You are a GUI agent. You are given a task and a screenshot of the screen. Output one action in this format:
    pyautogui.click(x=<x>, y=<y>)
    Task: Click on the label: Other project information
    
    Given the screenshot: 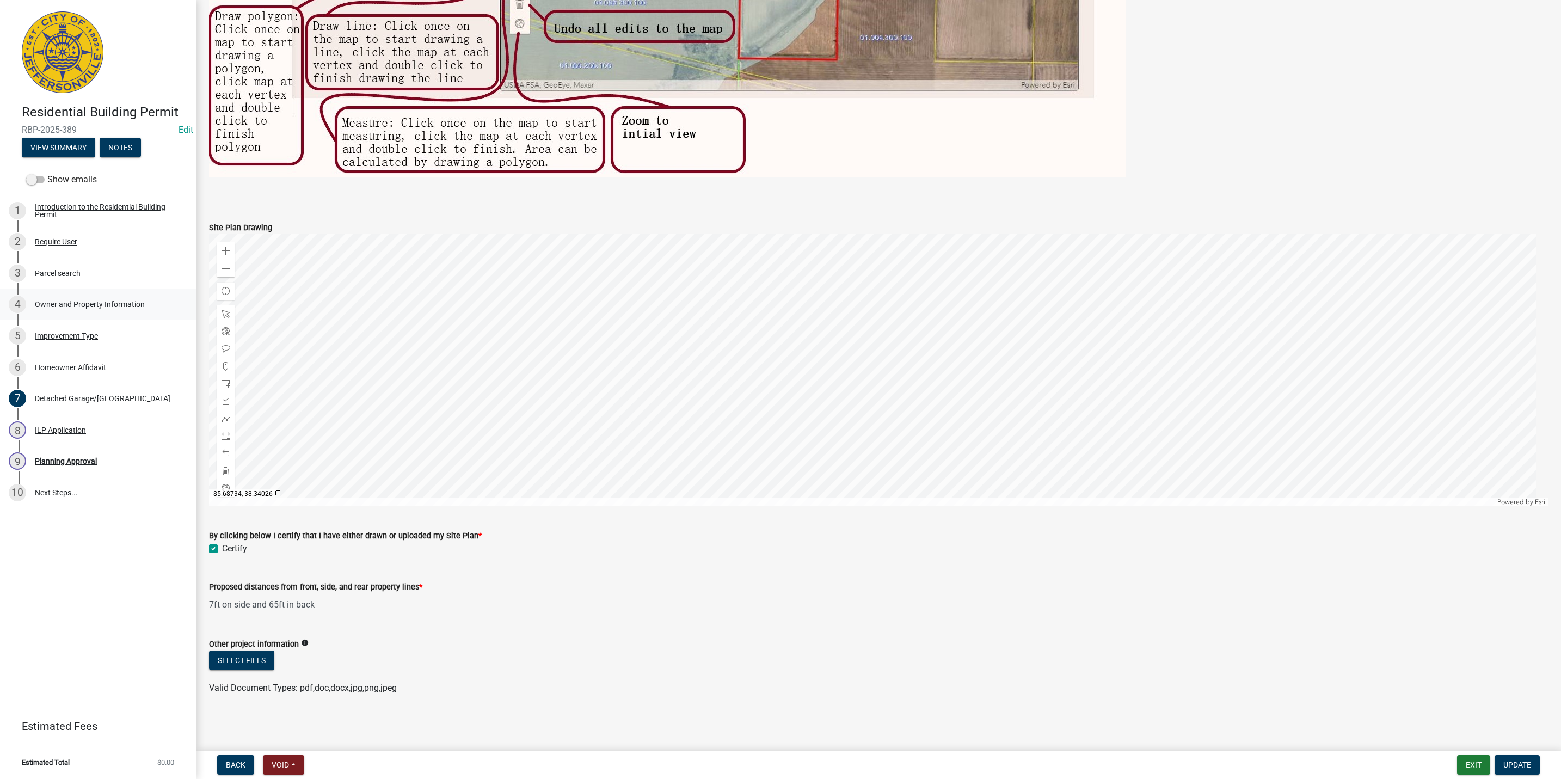 What is the action you would take?
    pyautogui.click(x=254, y=645)
    